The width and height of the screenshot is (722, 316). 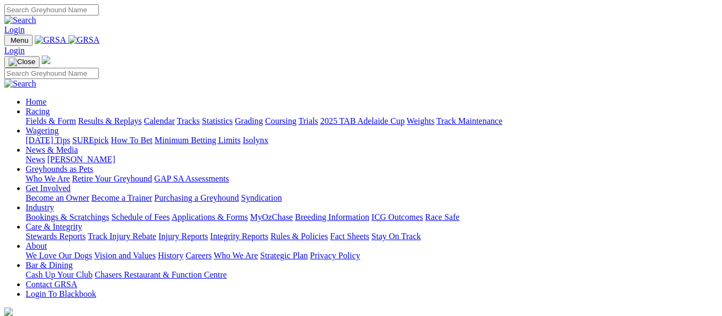 I want to click on a: Weights, so click(x=420, y=121).